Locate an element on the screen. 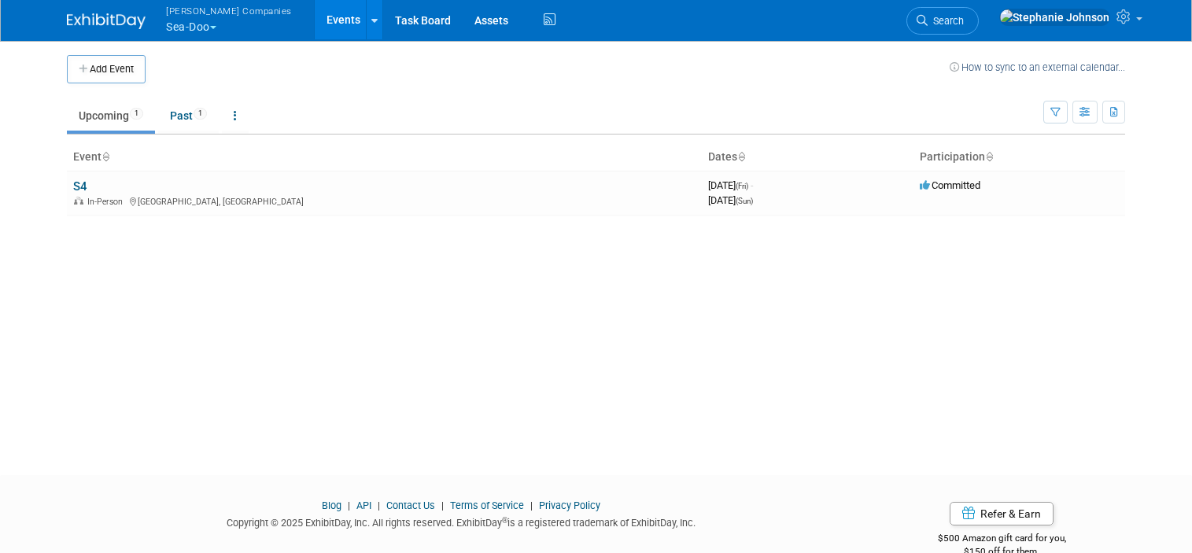 The image size is (1192, 553). th: Event is located at coordinates (384, 157).